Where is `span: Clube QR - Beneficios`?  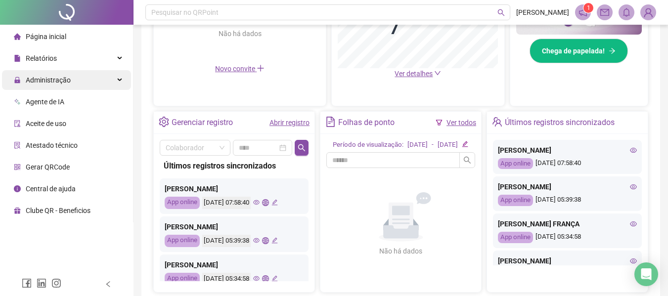 span: Clube QR - Beneficios is located at coordinates (58, 211).